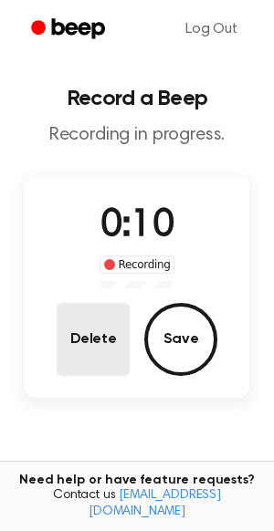 This screenshot has height=531, width=274. What do you see at coordinates (211, 29) in the screenshot?
I see `a: Log Out` at bounding box center [211, 29].